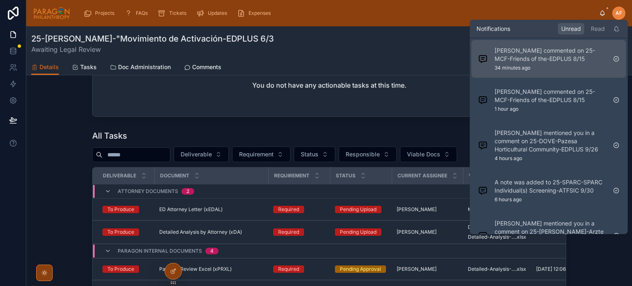  What do you see at coordinates (160, 251) in the screenshot?
I see `span: Paragon Internal Documents` at bounding box center [160, 251].